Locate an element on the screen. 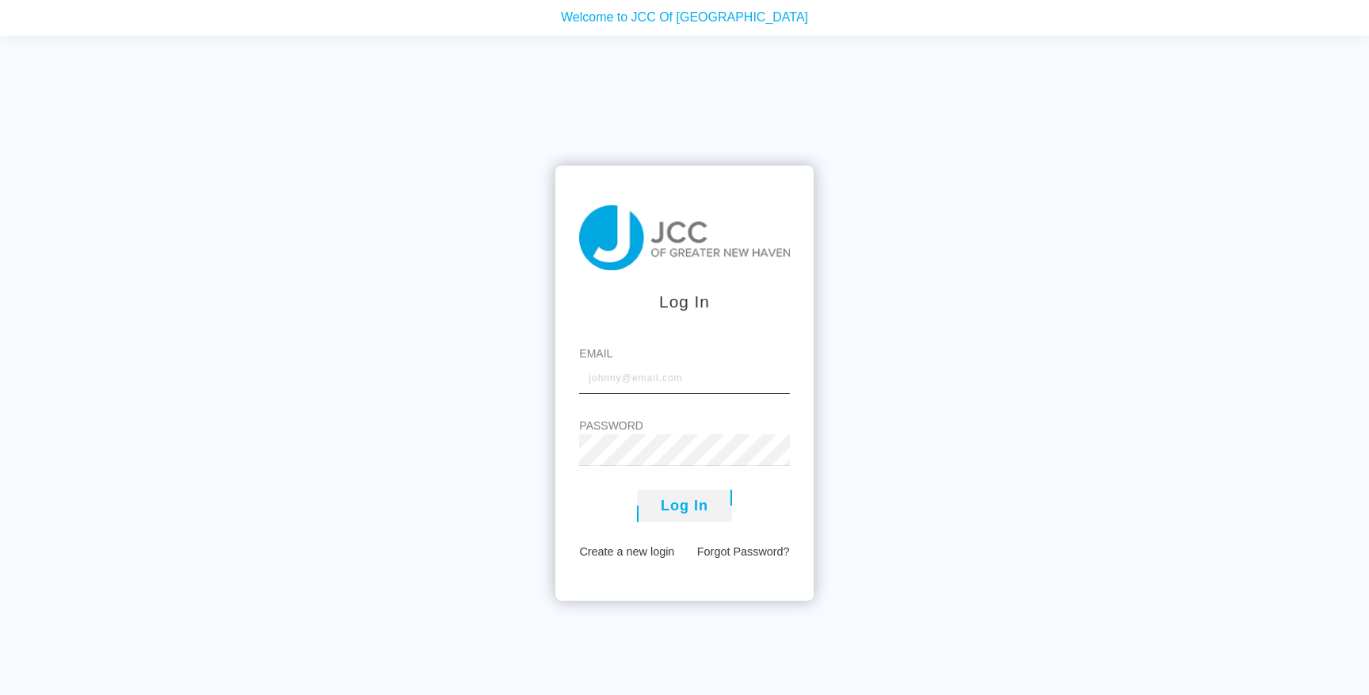 This screenshot has width=1369, height=695. button: Log In is located at coordinates (684, 505).